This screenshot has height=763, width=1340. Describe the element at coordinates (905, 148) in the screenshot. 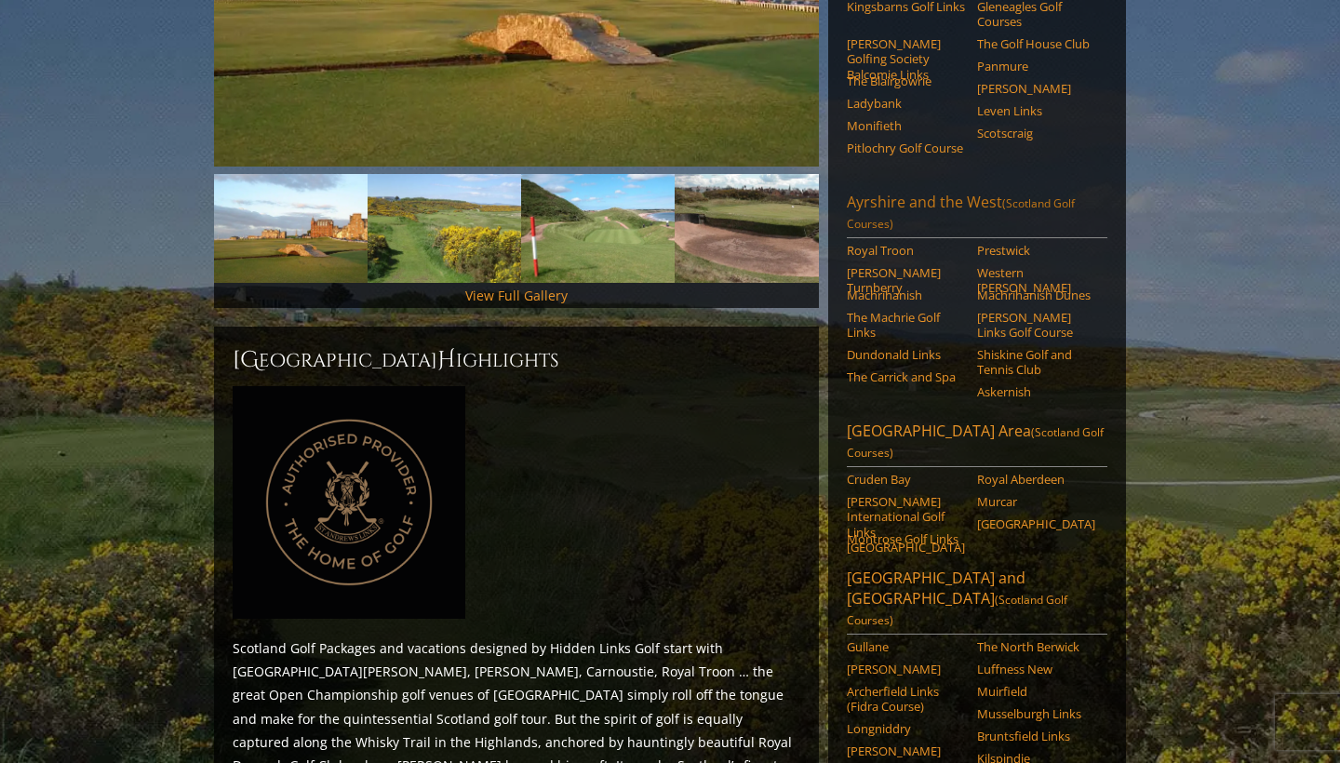

I see `a: Pitlochry Golf Course` at that location.